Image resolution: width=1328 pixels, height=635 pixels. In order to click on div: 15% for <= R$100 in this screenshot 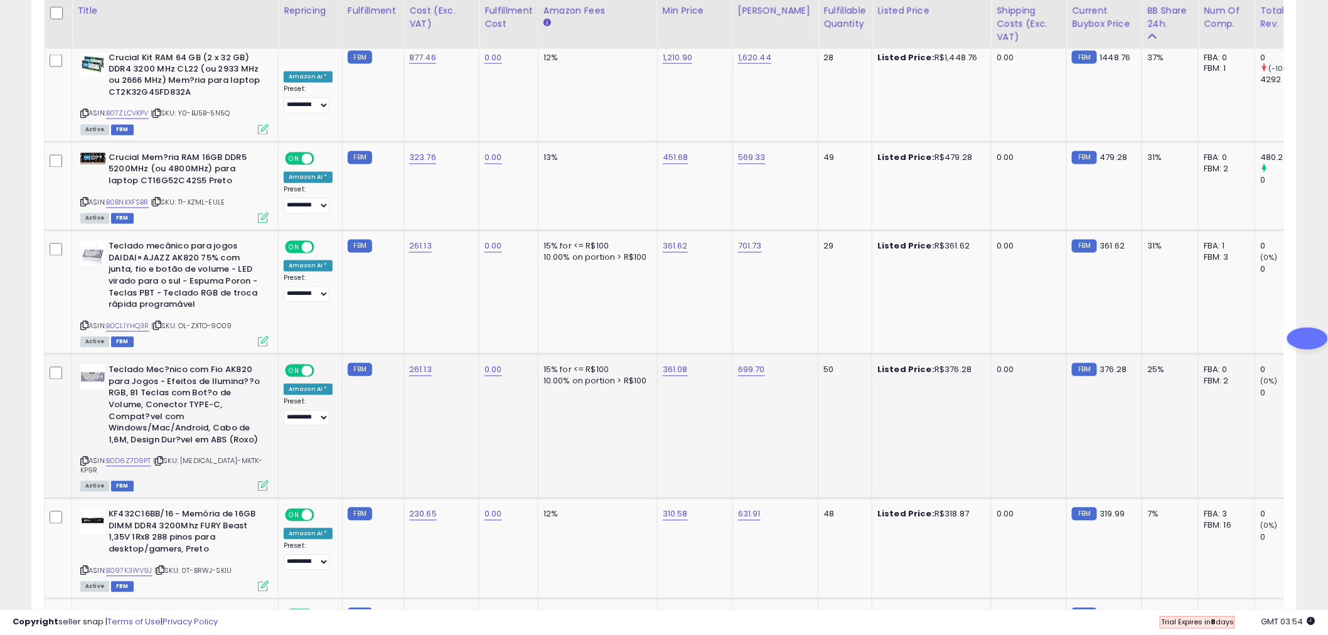, I will do `click(596, 247)`.